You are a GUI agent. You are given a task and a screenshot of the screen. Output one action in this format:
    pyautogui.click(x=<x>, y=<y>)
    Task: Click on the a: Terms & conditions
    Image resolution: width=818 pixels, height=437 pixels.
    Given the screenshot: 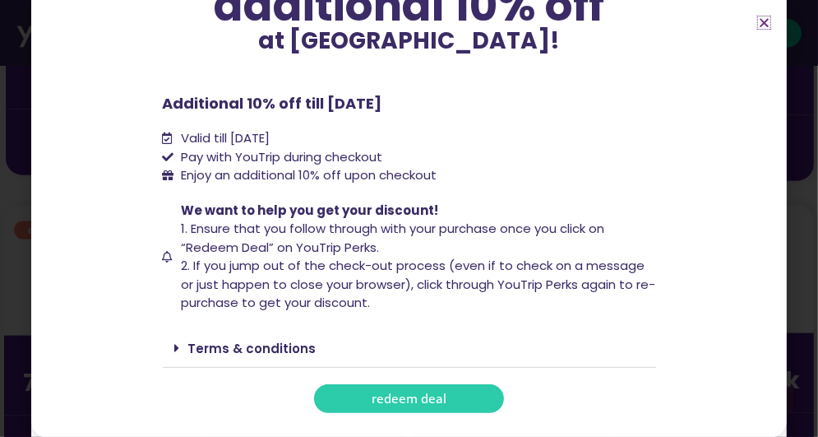 What is the action you would take?
    pyautogui.click(x=252, y=348)
    